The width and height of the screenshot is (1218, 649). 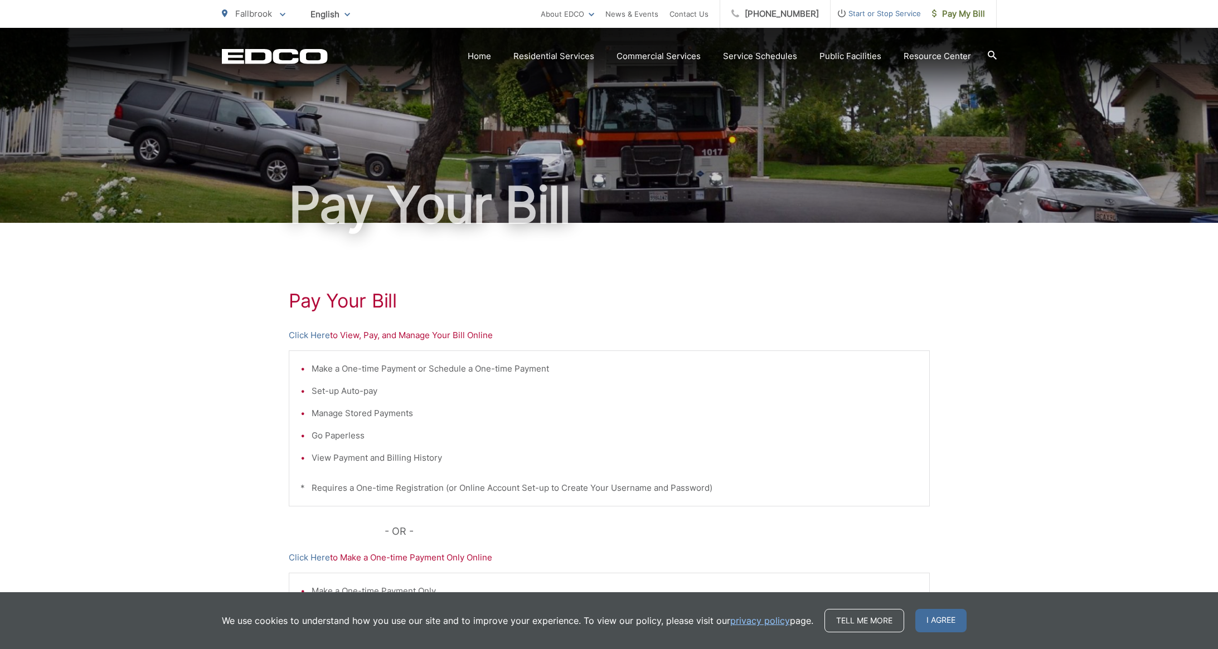 What do you see at coordinates (479, 56) in the screenshot?
I see `a: Home` at bounding box center [479, 56].